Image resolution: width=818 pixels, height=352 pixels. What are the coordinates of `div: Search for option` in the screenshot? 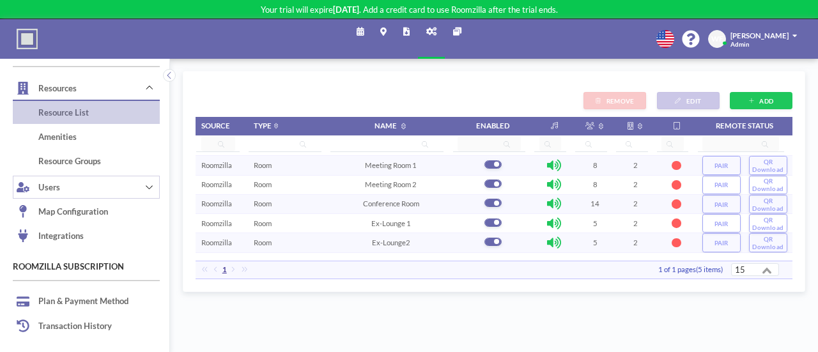 It's located at (755, 272).